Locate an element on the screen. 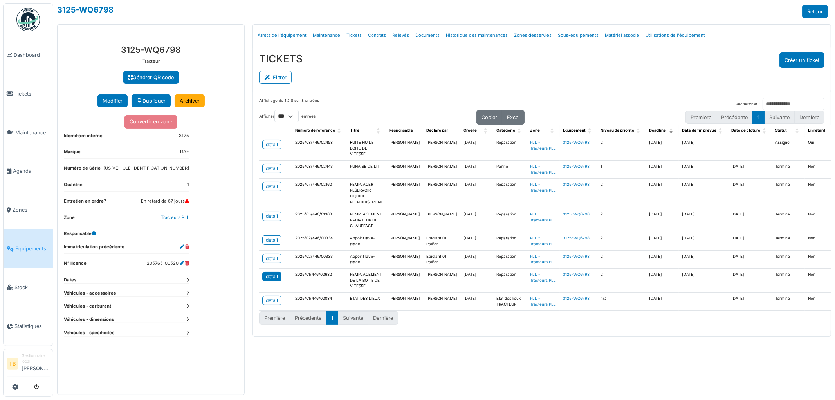  span: Date de clôture is located at coordinates (746, 130).